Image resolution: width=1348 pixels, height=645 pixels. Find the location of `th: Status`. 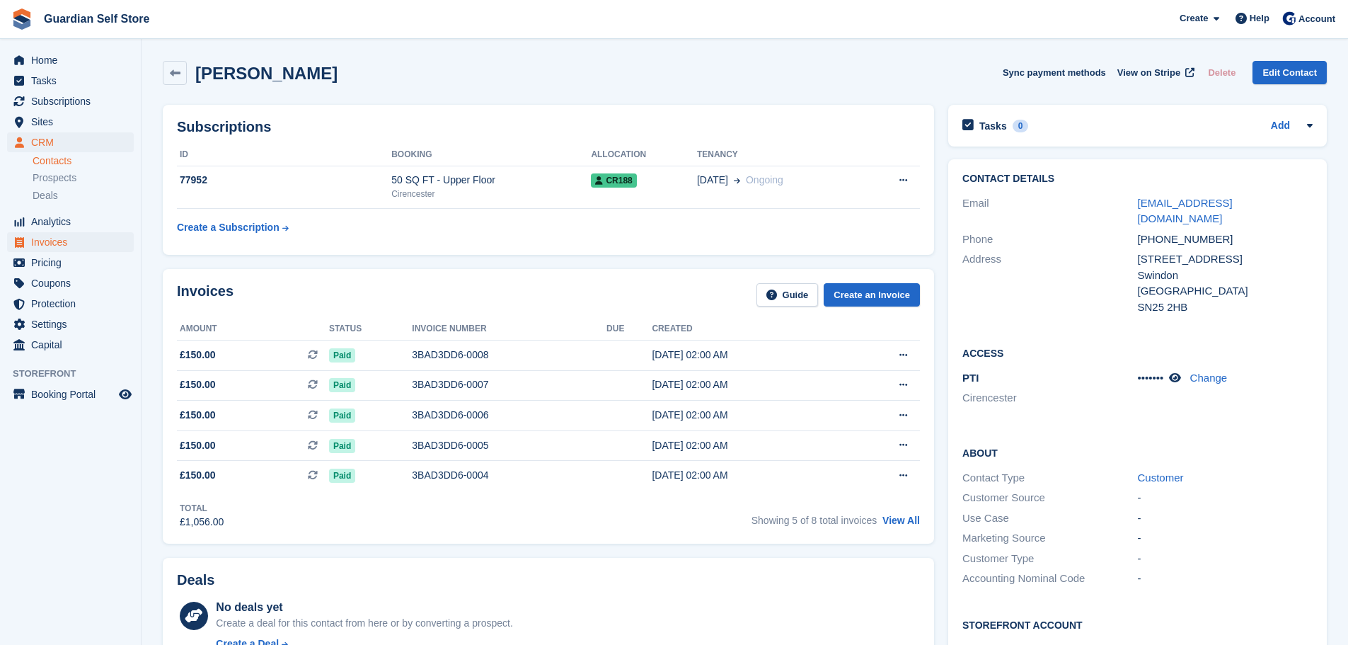

th: Status is located at coordinates (370, 329).